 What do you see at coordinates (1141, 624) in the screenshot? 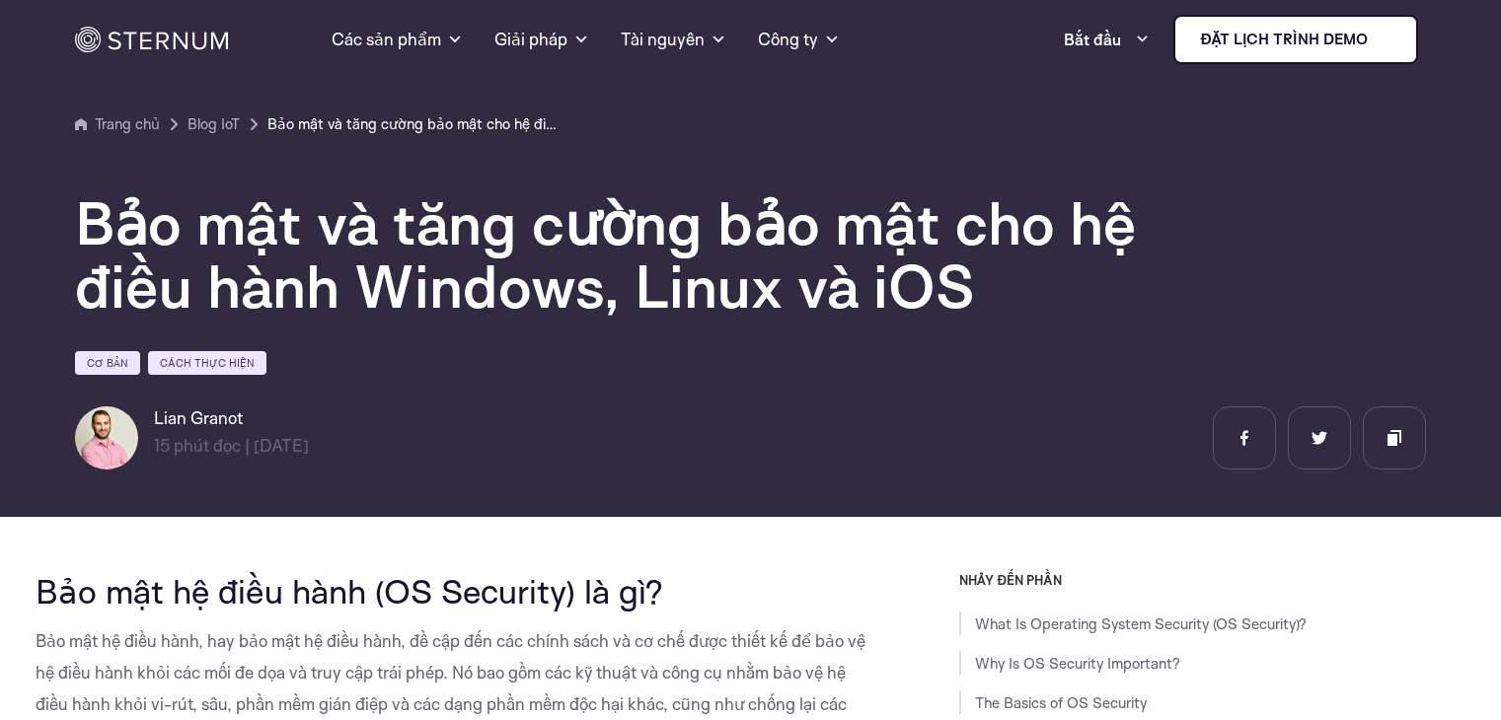
I see `a: What Is Operating System Security (OS Security)?` at bounding box center [1141, 624].